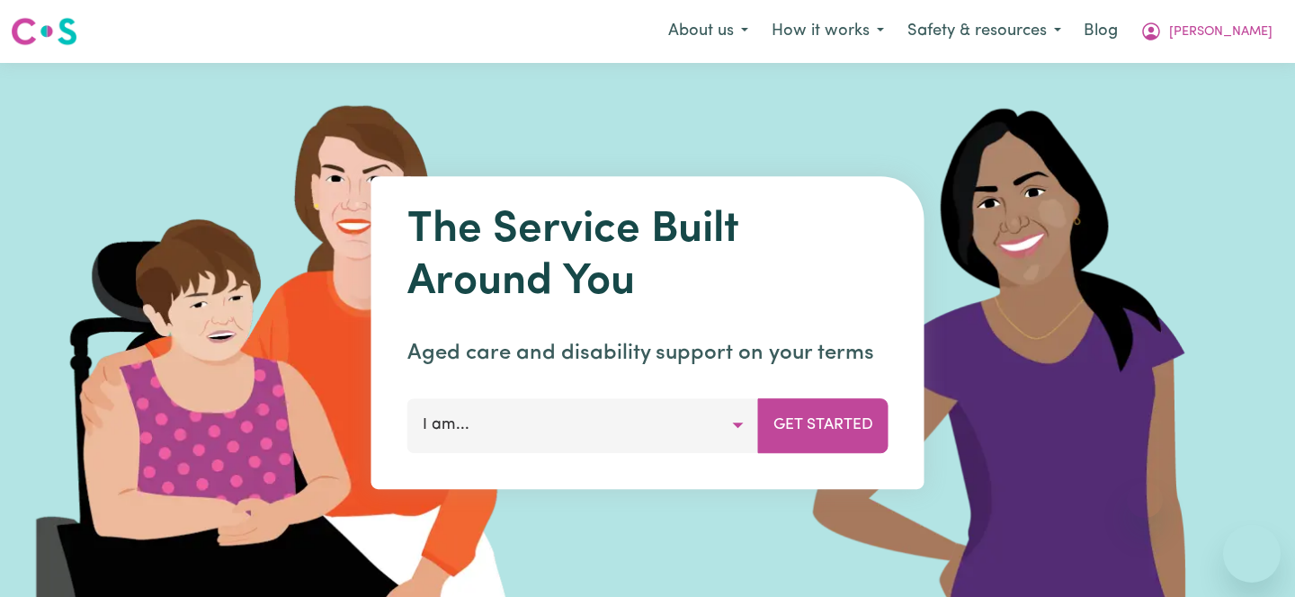 Image resolution: width=1295 pixels, height=597 pixels. I want to click on button: I am..., so click(583, 425).